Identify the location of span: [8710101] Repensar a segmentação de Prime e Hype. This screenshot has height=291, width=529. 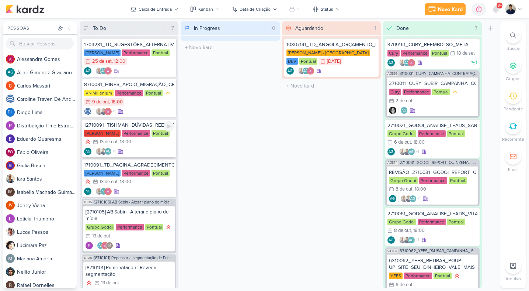
(134, 257).